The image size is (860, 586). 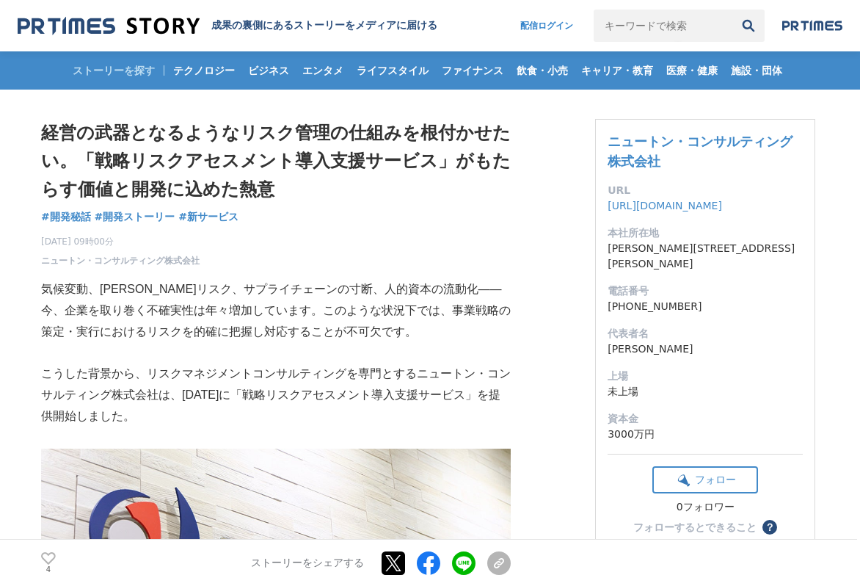 What do you see at coordinates (695, 527) in the screenshot?
I see `div: フォローするとできること` at bounding box center [695, 527].